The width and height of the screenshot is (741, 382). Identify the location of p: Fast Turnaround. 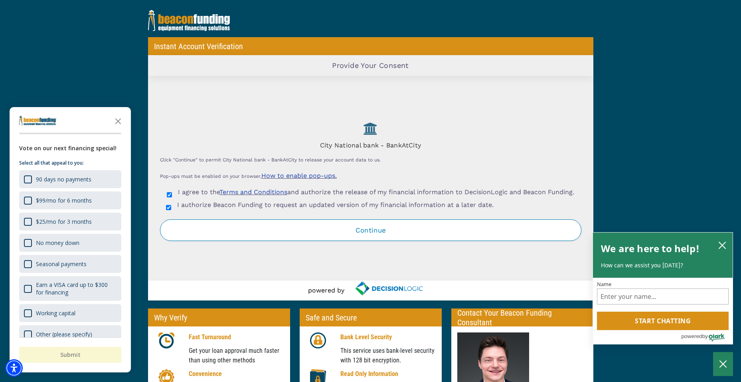
(236, 337).